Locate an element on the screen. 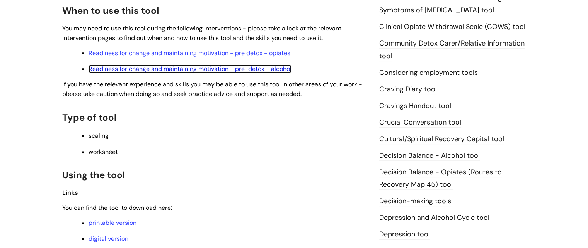 The width and height of the screenshot is (588, 248). a: Depression and Alcohol Cycle tool is located at coordinates (434, 218).